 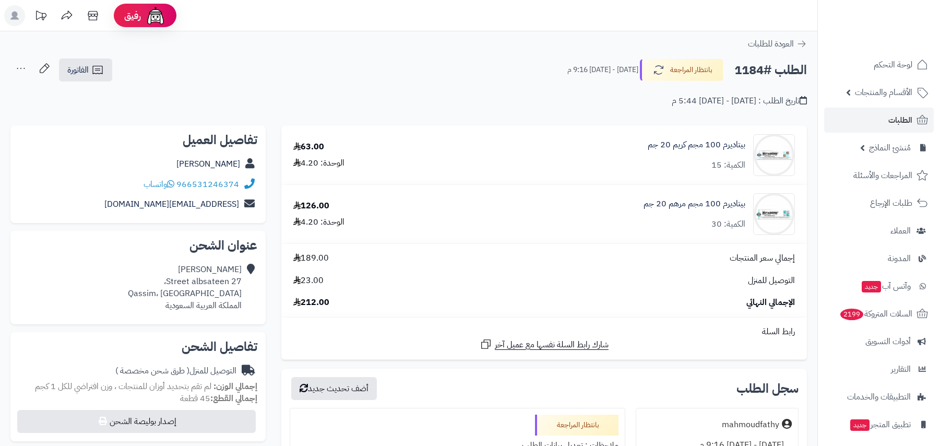 I want to click on img: 6470498242d8ae3a56e765ee5d3b624f79fb-90x90.jpg, so click(x=774, y=155).